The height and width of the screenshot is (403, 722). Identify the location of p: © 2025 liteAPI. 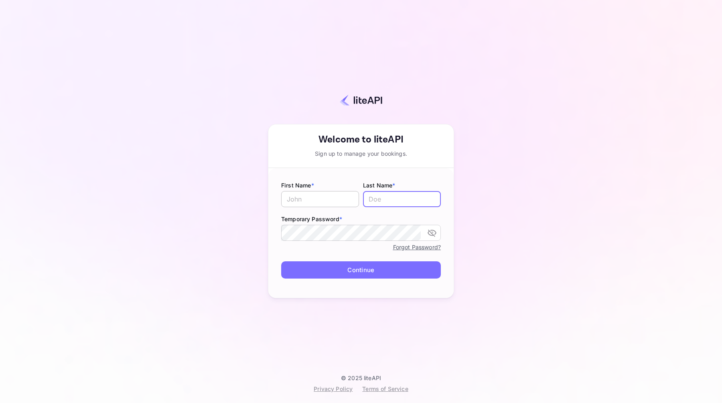
(361, 378).